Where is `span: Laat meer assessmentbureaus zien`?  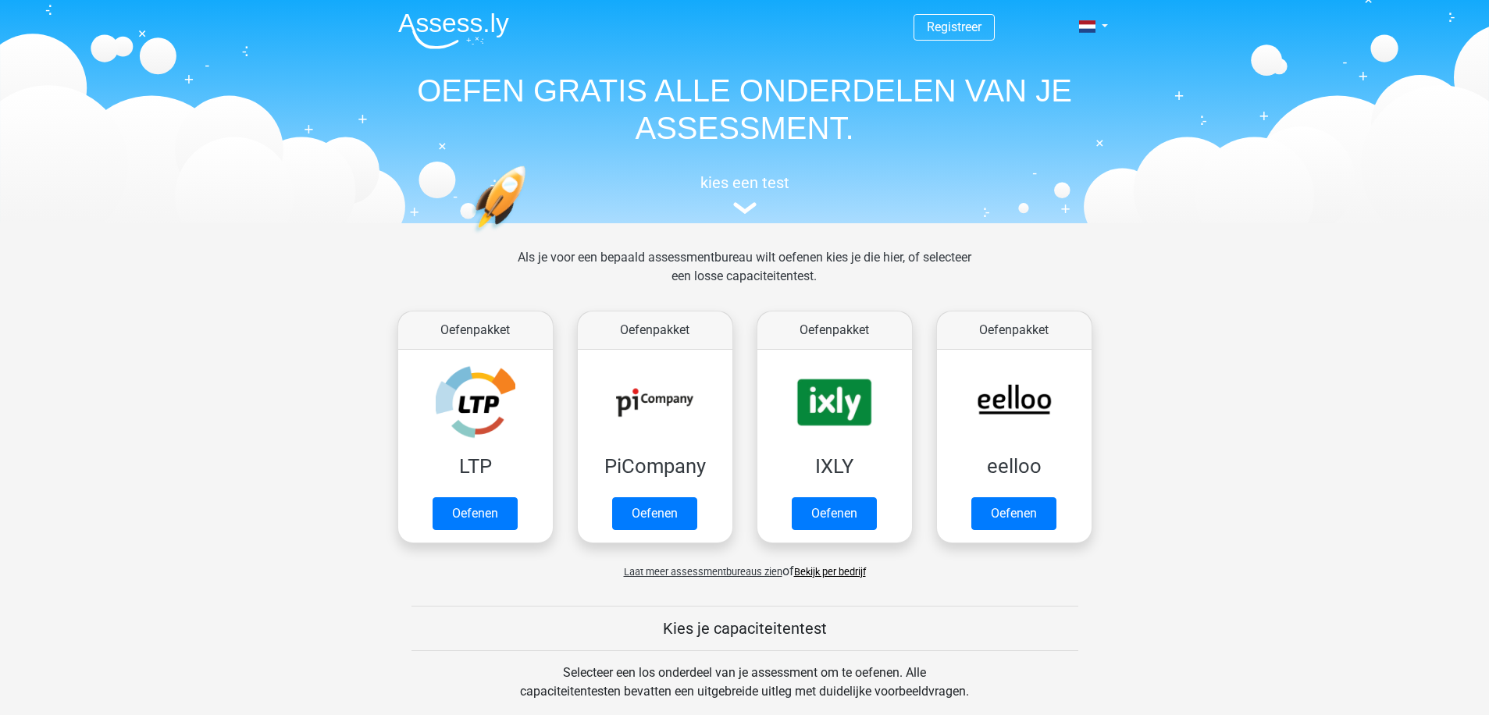
span: Laat meer assessmentbureaus zien is located at coordinates (703, 572).